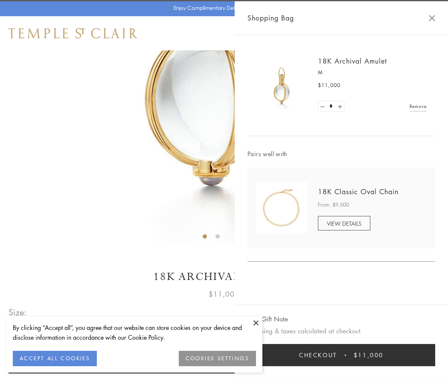 Image resolution: width=448 pixels, height=379 pixels. Describe the element at coordinates (341, 154) in the screenshot. I see `span: Pairs well with` at that location.